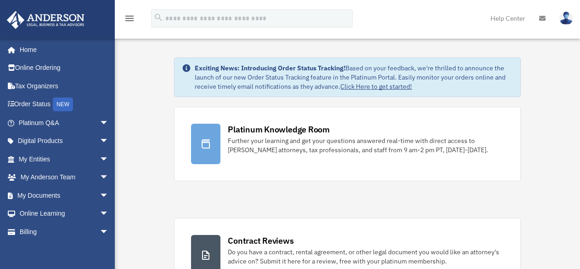 The height and width of the screenshot is (269, 580). Describe the element at coordinates (376, 86) in the screenshot. I see `a: Click Here to get started!` at that location.